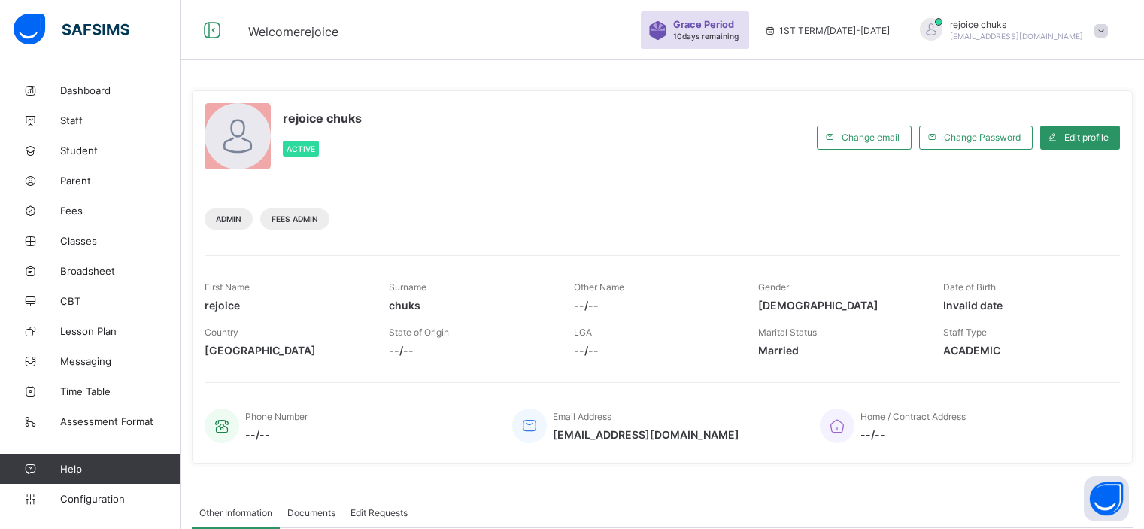 This screenshot has height=529, width=1144. I want to click on span: Staff, so click(120, 120).